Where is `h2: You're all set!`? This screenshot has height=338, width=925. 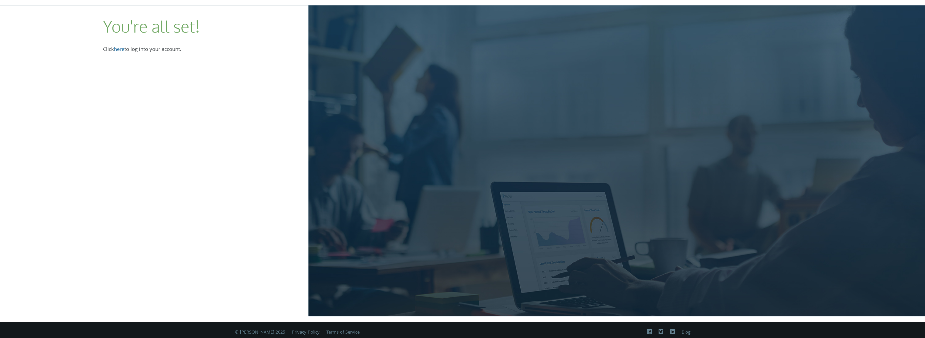
h2: You're all set! is located at coordinates (152, 21).